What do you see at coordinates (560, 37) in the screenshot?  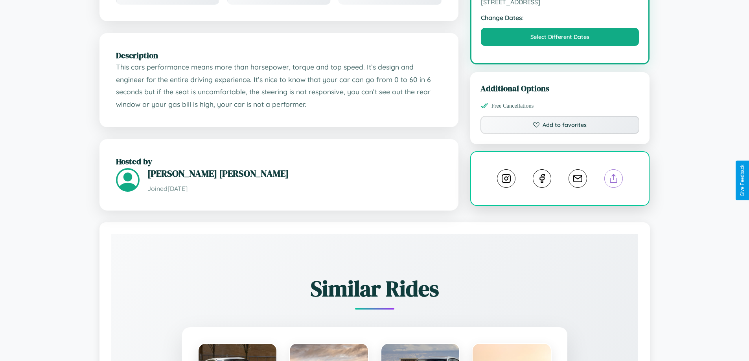 I see `button: Select Different Dates` at bounding box center [560, 37].